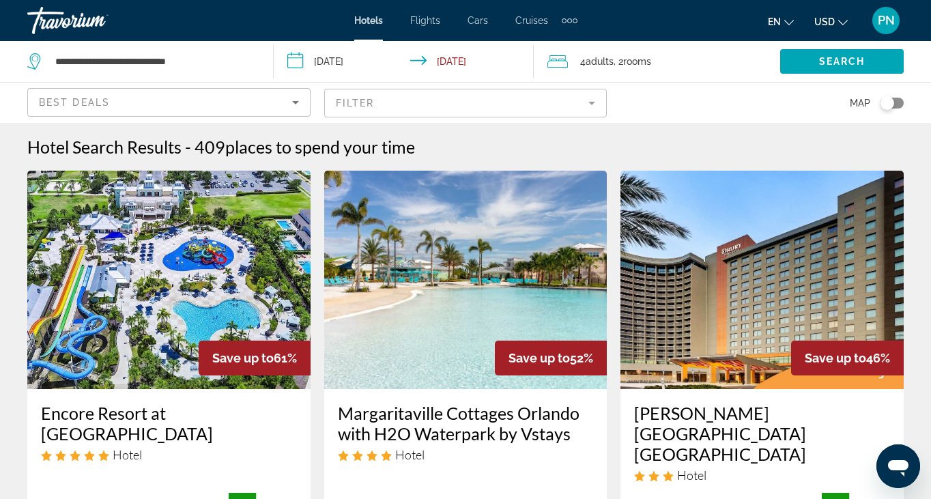 The width and height of the screenshot is (931, 499). What do you see at coordinates (74, 102) in the screenshot?
I see `span: Best Deals` at bounding box center [74, 102].